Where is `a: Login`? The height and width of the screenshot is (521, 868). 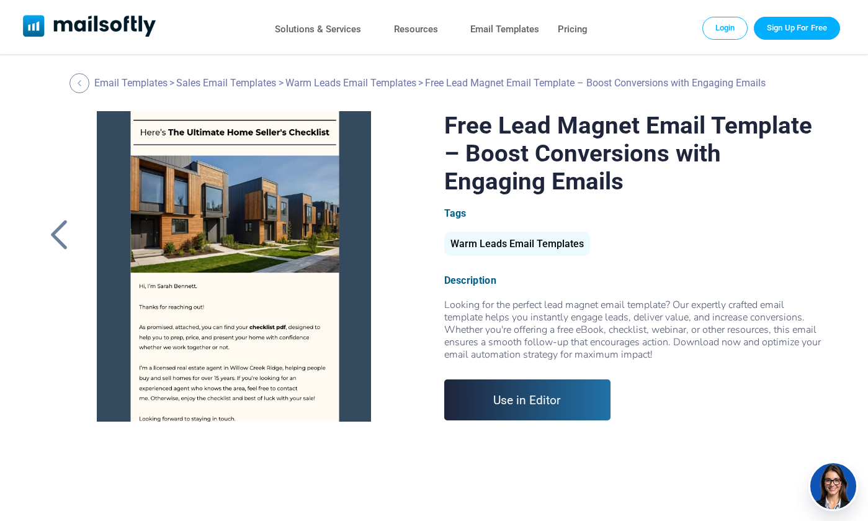
a: Login is located at coordinates (725, 28).